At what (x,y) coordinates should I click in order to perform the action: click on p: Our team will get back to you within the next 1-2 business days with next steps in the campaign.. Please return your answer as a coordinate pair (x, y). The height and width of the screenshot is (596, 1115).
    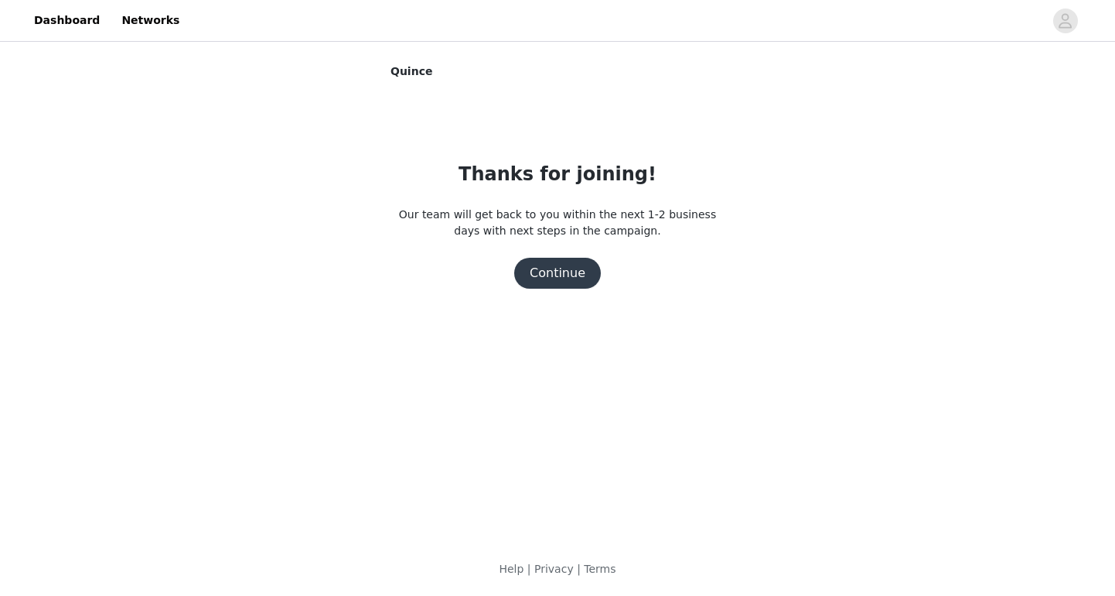
    Looking at the image, I should click on (558, 223).